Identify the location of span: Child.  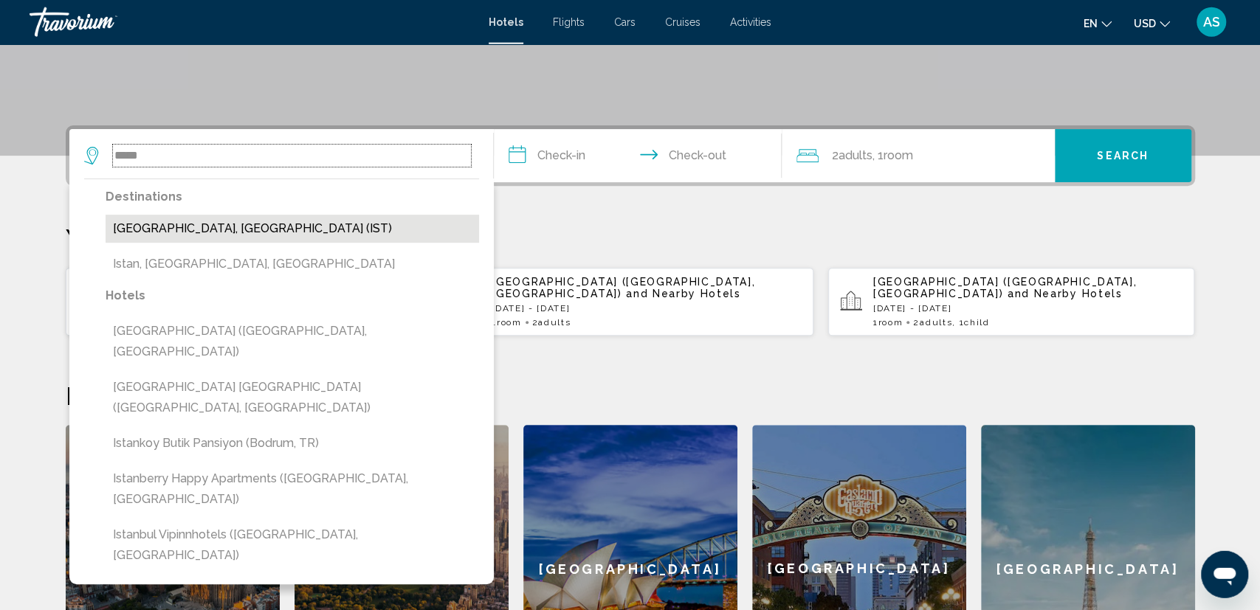
(977, 323).